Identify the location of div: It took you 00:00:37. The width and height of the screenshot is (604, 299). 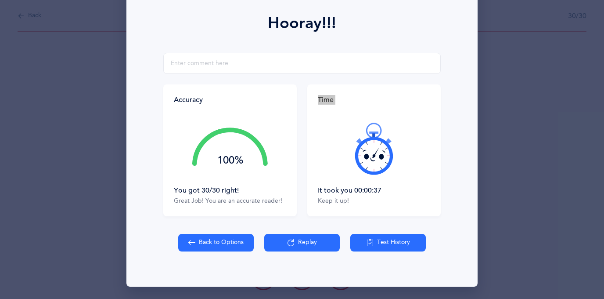
(374, 190).